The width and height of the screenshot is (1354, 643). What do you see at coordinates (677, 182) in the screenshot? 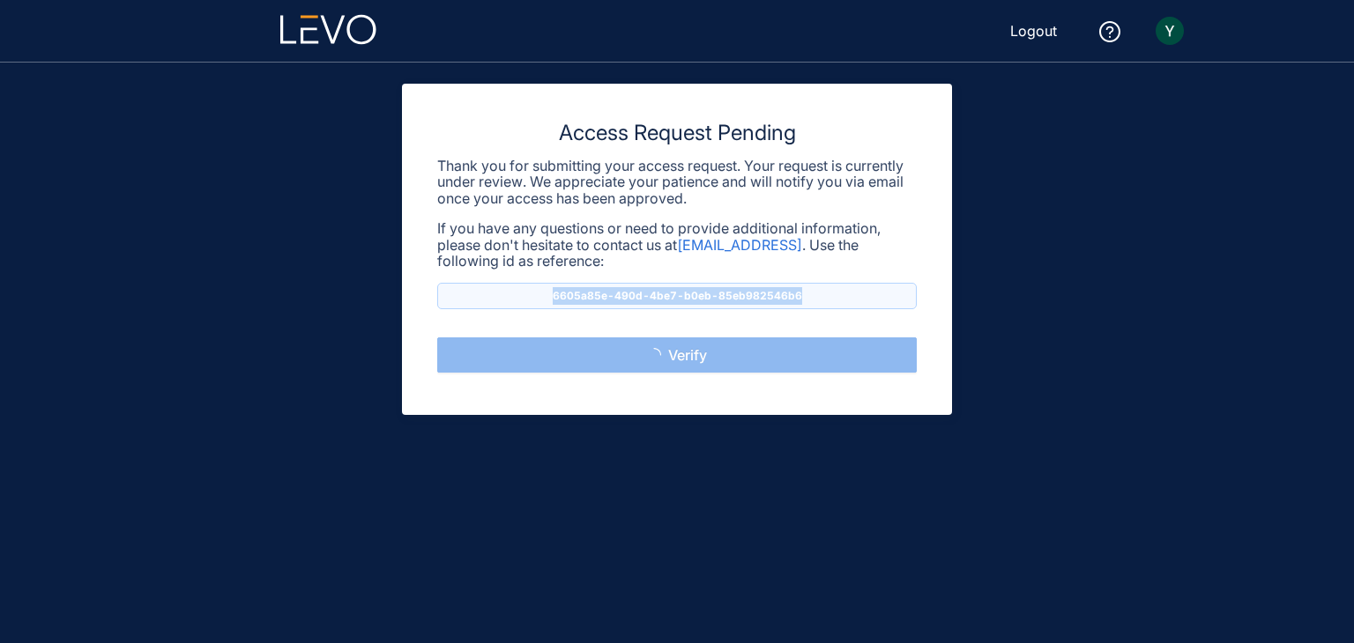
I see `p: Thank you for submitting your access request. Your request is currently under review. We apprecia...` at bounding box center [677, 182].